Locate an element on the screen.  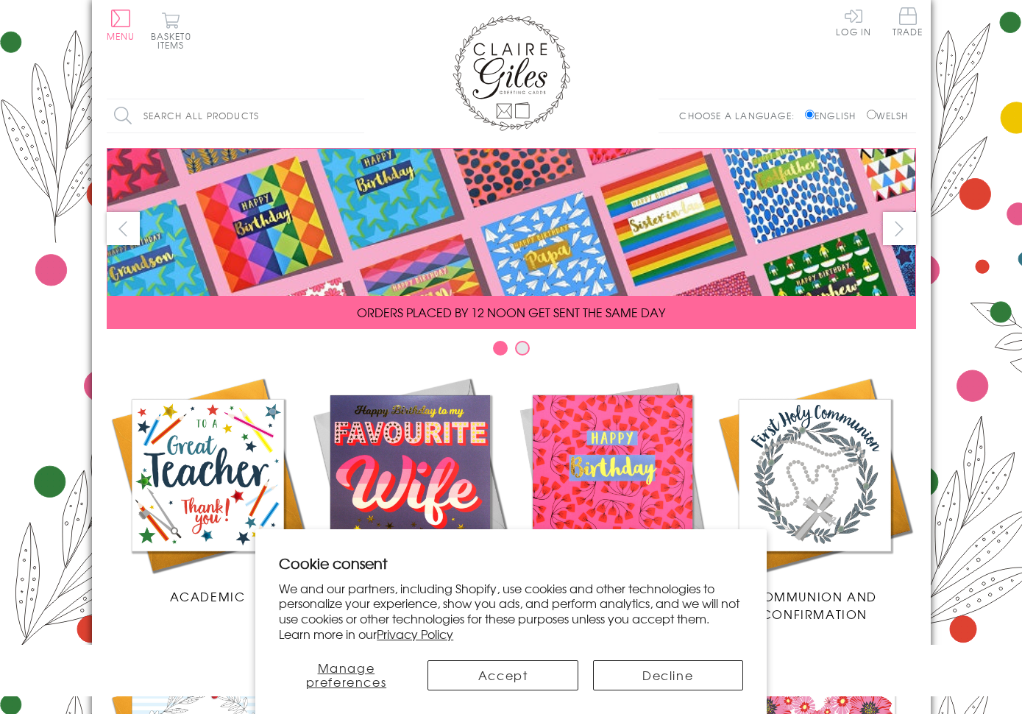
span: Menu is located at coordinates (121, 36).